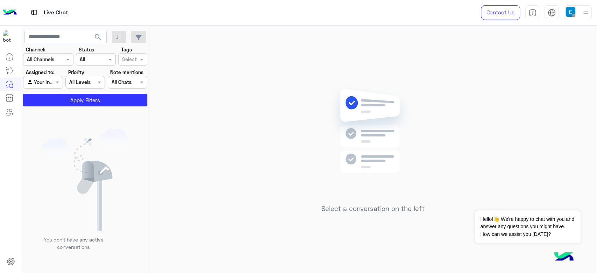  Describe the element at coordinates (532, 13) in the screenshot. I see `a: tab` at that location.